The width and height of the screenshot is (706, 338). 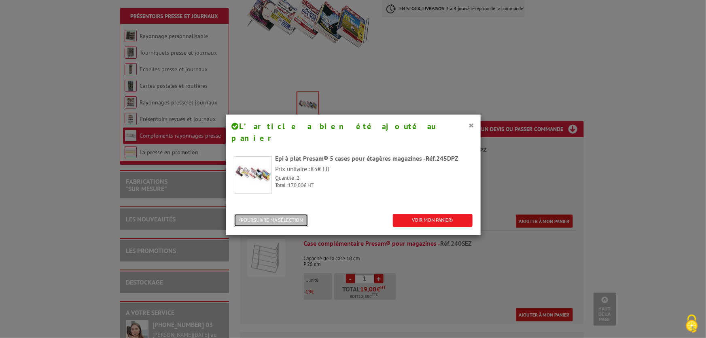 What do you see at coordinates (442, 158) in the screenshot?
I see `span: Réf.245DPZ` at bounding box center [442, 158].